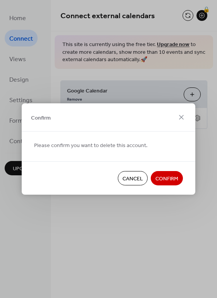 Image resolution: width=217 pixels, height=298 pixels. What do you see at coordinates (91, 146) in the screenshot?
I see `span: Please confirm you want to delete this account.` at bounding box center [91, 146].